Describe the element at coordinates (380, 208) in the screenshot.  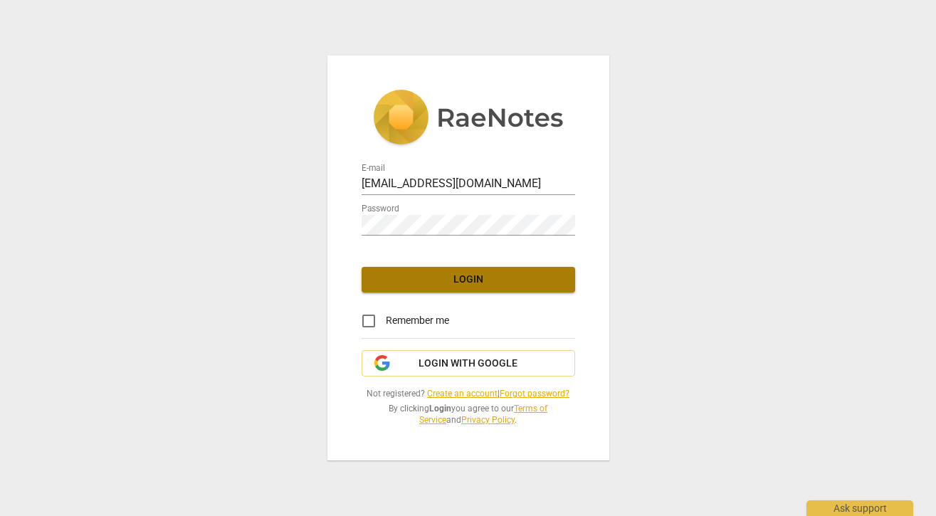
I see `label: Password` at that location.